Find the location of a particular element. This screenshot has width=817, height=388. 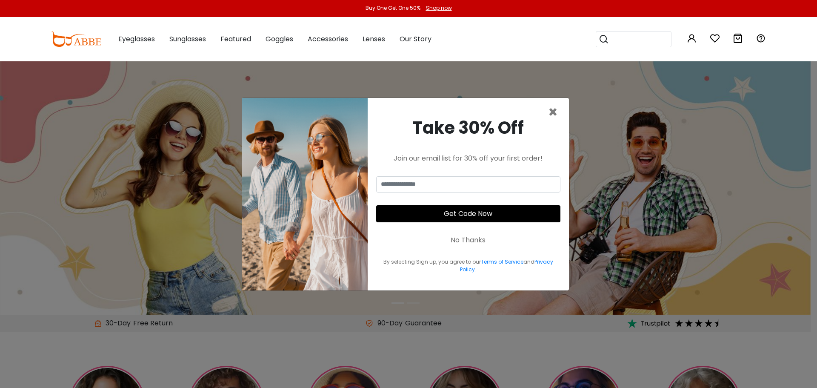

span: Lenses is located at coordinates (374, 39).